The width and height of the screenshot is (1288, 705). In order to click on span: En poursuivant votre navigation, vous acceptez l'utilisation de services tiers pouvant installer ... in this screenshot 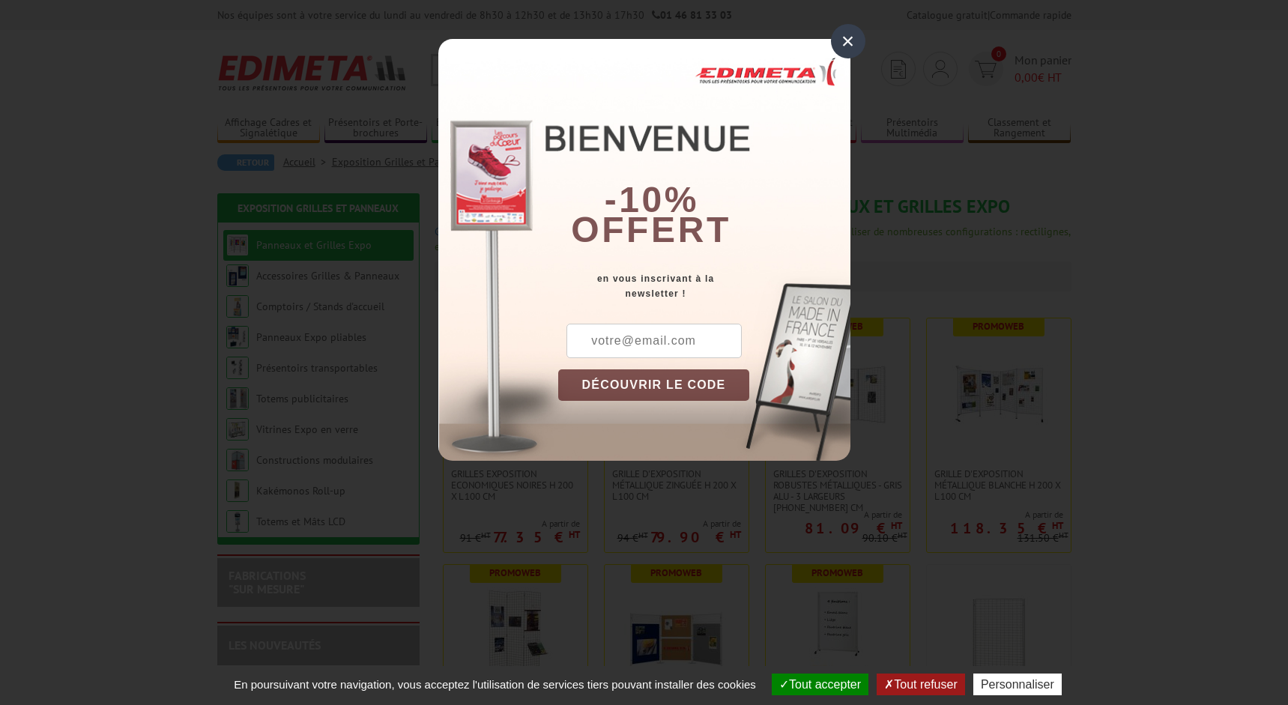, I will do `click(495, 684)`.